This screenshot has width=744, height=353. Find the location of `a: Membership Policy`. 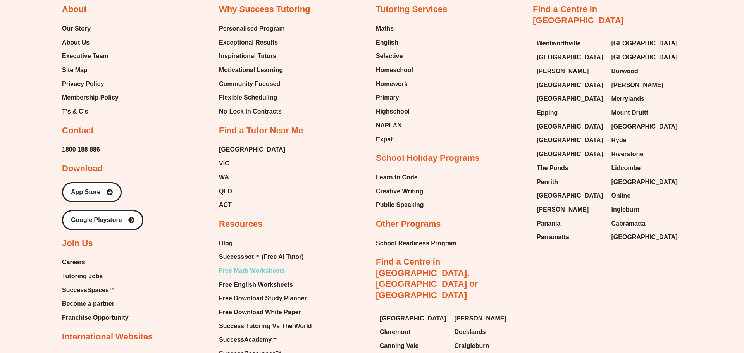

a: Membership Policy is located at coordinates (90, 98).